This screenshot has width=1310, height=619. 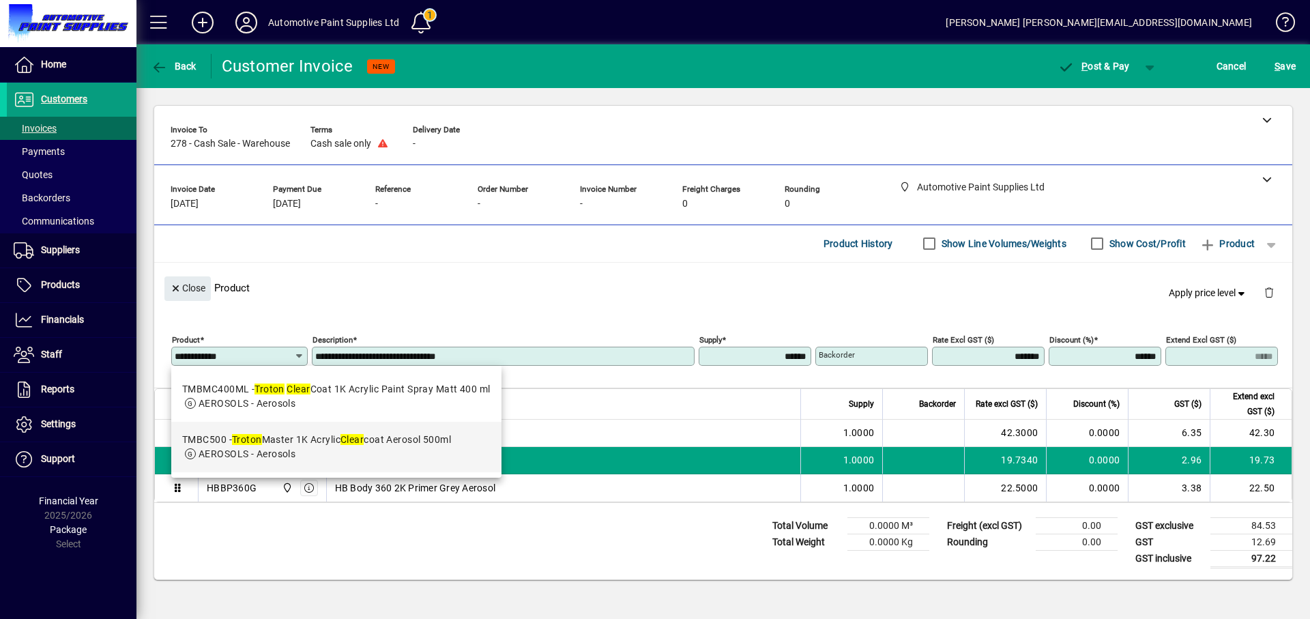 I want to click on td: Rounding, so click(x=988, y=542).